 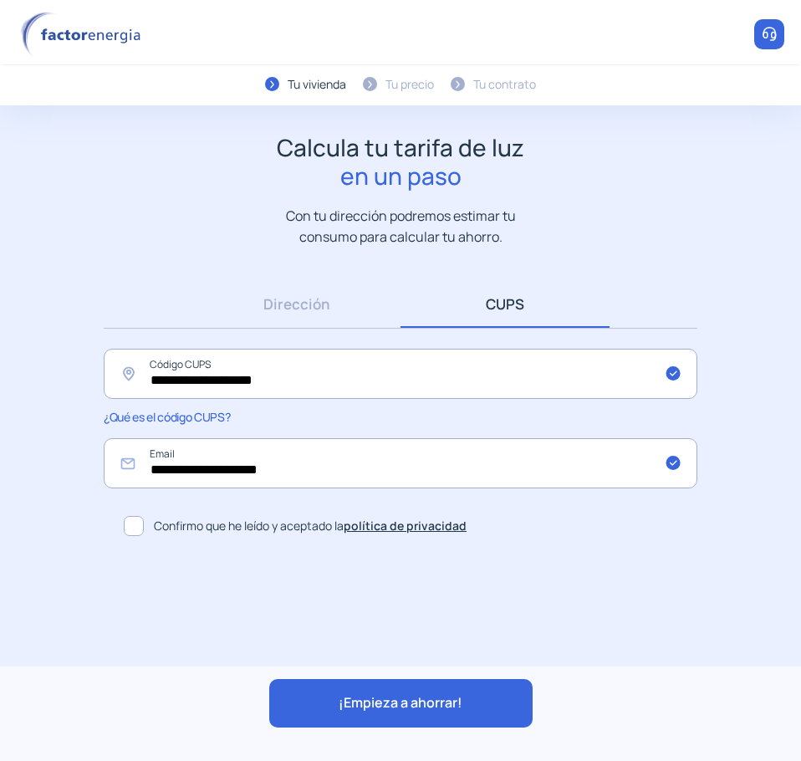 I want to click on img: llamar, so click(x=769, y=34).